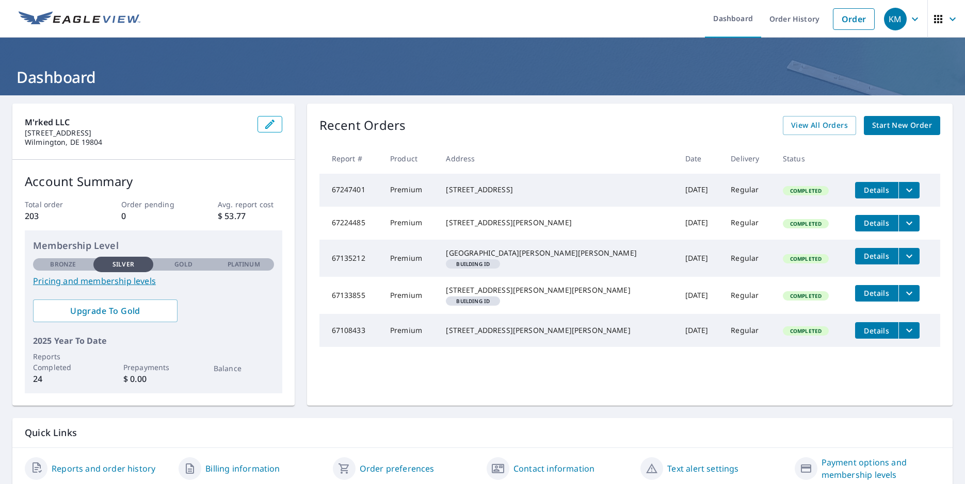 Image resolution: width=965 pixels, height=484 pixels. Describe the element at coordinates (397, 469) in the screenshot. I see `a: Order preferences` at that location.